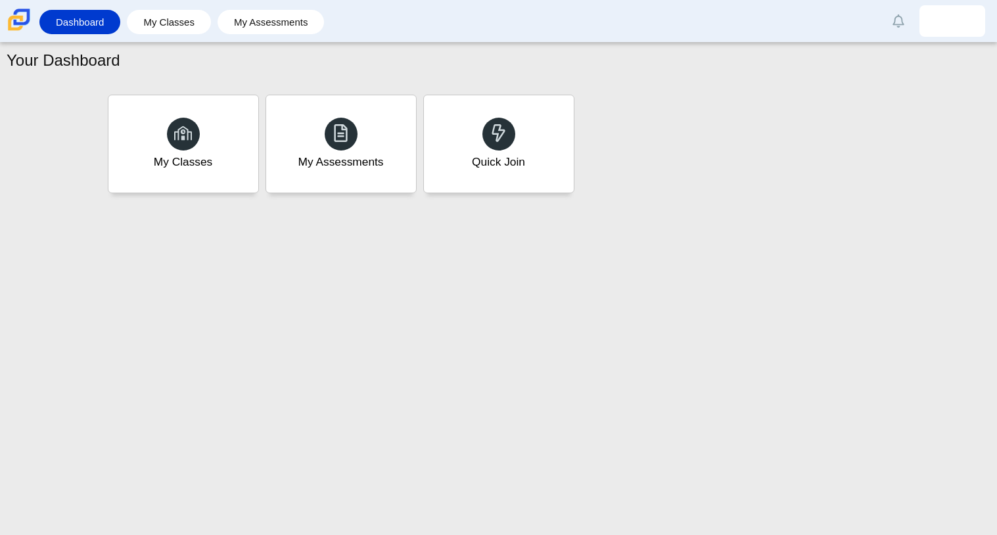 The width and height of the screenshot is (997, 535). Describe the element at coordinates (19, 30) in the screenshot. I see `a: Carmen School of Science & Technology` at that location.